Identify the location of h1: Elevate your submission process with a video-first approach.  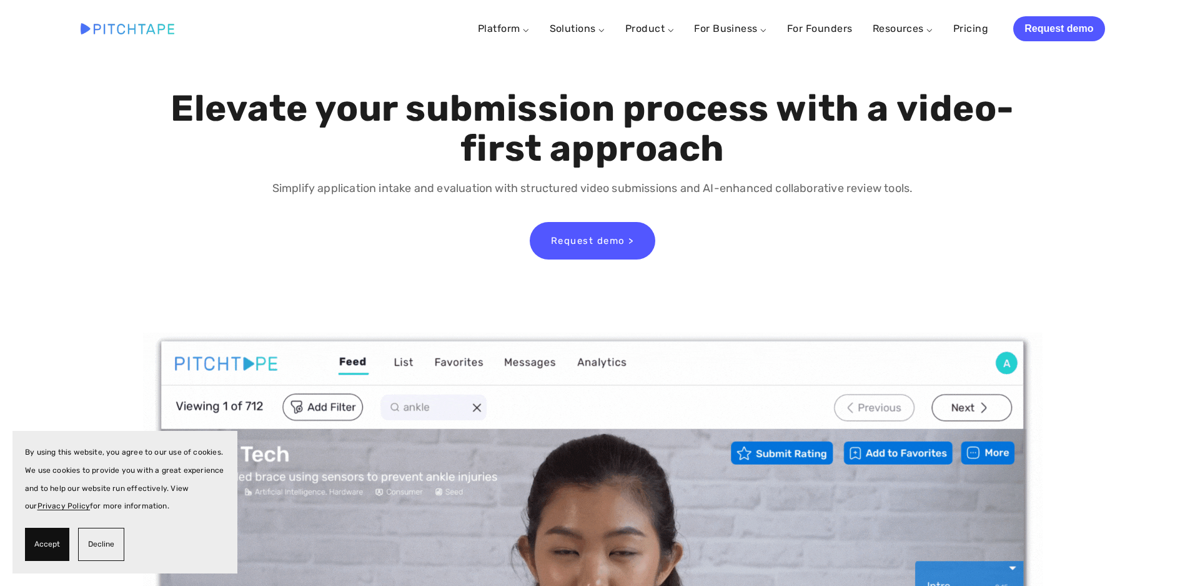
(592, 129).